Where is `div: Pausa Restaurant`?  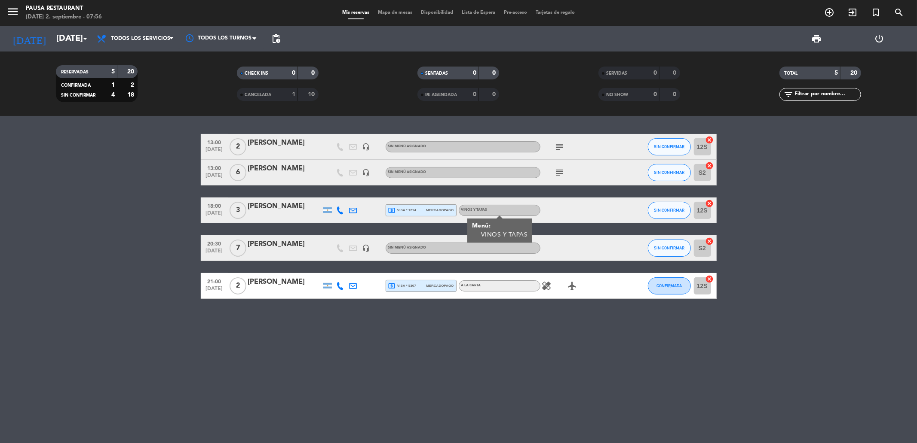 div: Pausa Restaurant is located at coordinates (64, 9).